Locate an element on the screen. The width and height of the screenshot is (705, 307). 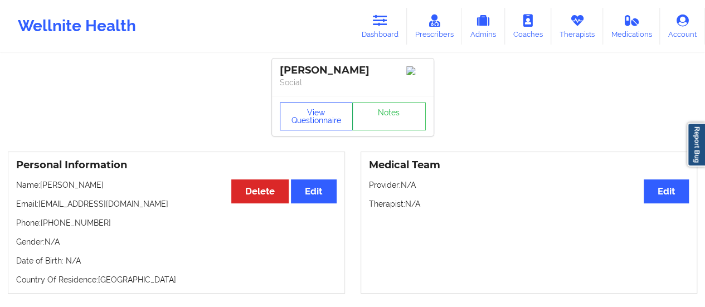
a: Coaches is located at coordinates (528, 26).